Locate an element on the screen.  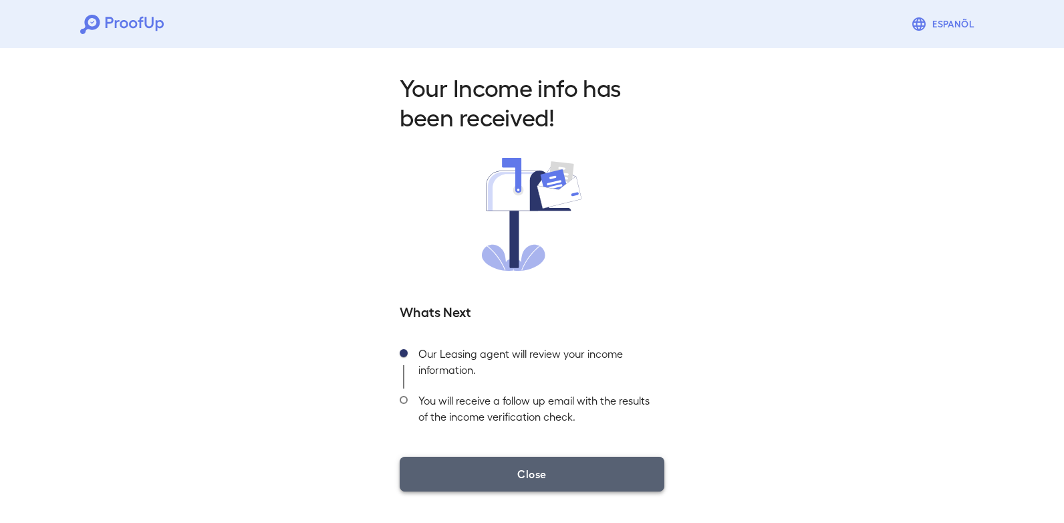
img: received.svg is located at coordinates (532, 214).